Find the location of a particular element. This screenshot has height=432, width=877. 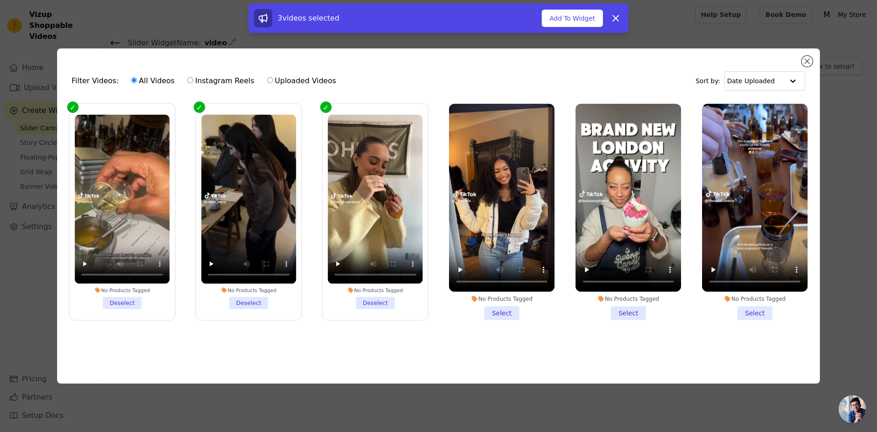

span: 3 videos selected is located at coordinates (308, 18).